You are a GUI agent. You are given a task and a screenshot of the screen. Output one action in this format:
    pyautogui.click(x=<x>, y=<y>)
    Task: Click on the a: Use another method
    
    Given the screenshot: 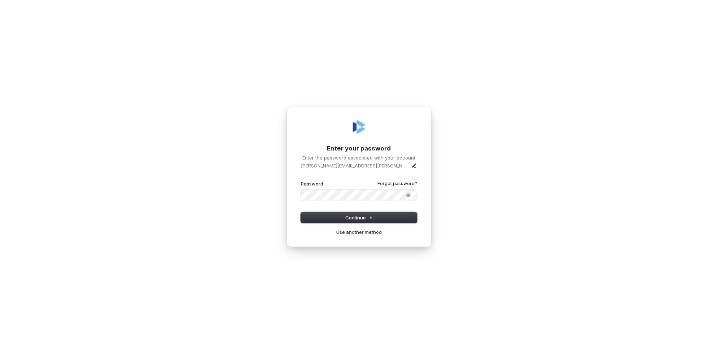 What is the action you would take?
    pyautogui.click(x=359, y=232)
    